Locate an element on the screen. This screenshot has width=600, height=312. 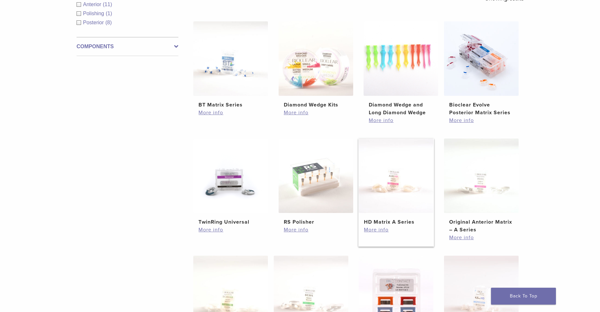
img: Original Anterior Matrix - A Series is located at coordinates (481, 176).